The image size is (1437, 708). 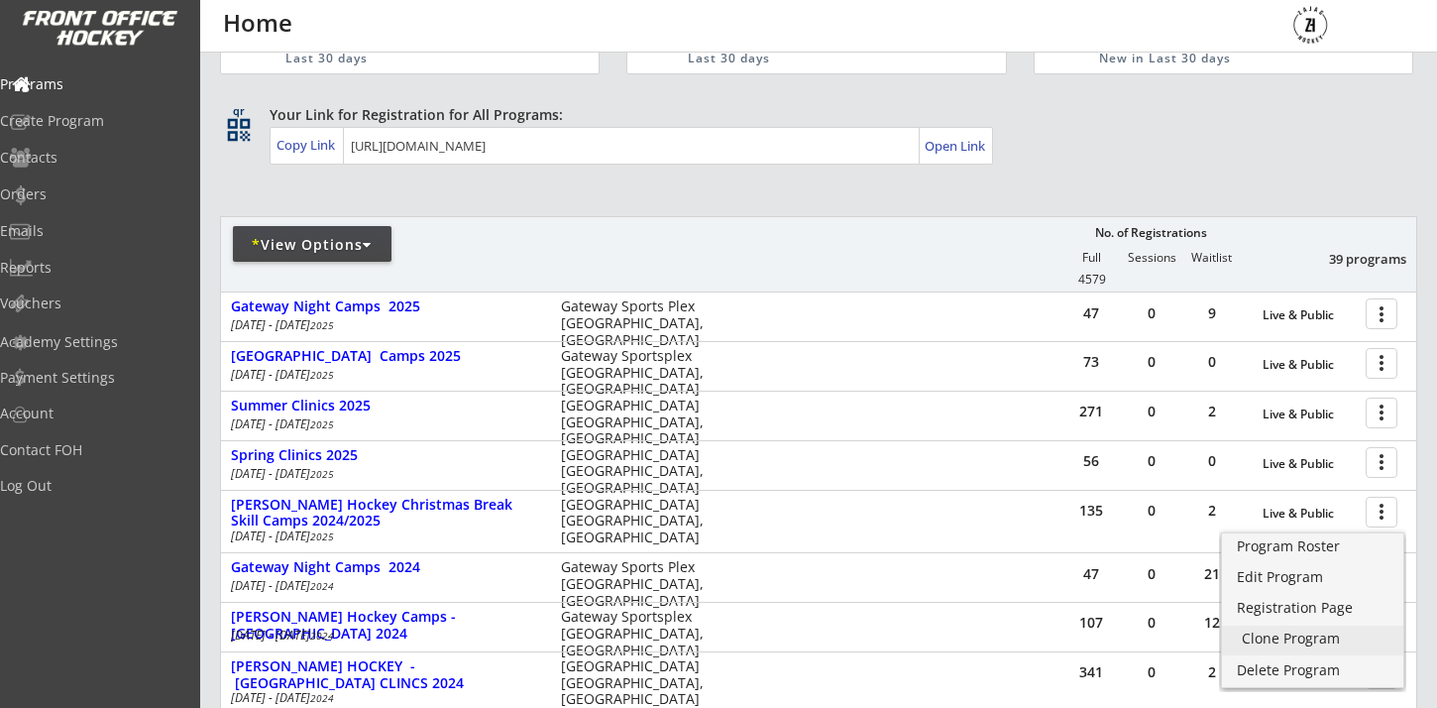 I want to click on div: 39 programs, so click(x=1355, y=259).